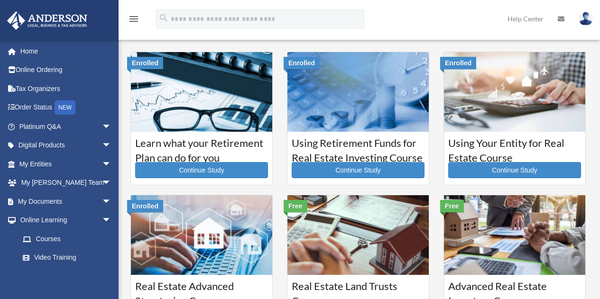 The width and height of the screenshot is (600, 299). Describe the element at coordinates (69, 258) in the screenshot. I see `a: Video Training` at that location.